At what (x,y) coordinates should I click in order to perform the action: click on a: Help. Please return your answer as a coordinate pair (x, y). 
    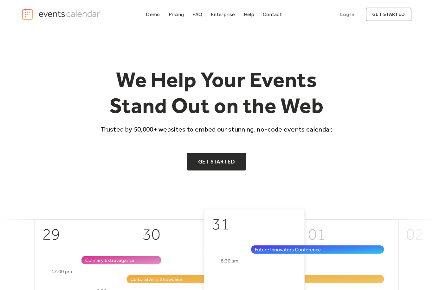
    Looking at the image, I should click on (249, 14).